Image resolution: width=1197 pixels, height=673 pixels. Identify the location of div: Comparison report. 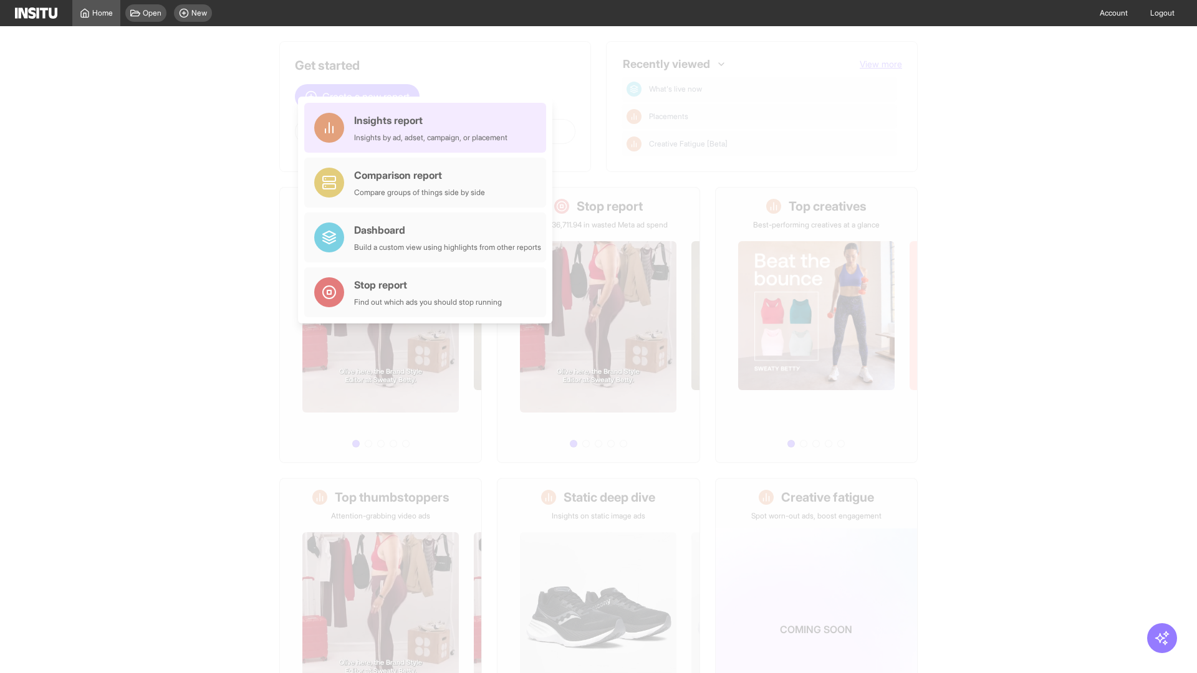
(420, 175).